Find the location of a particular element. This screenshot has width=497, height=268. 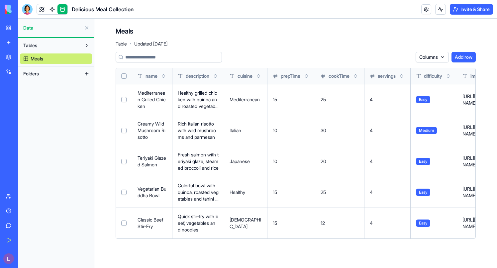

span: cuisine is located at coordinates (245, 76).